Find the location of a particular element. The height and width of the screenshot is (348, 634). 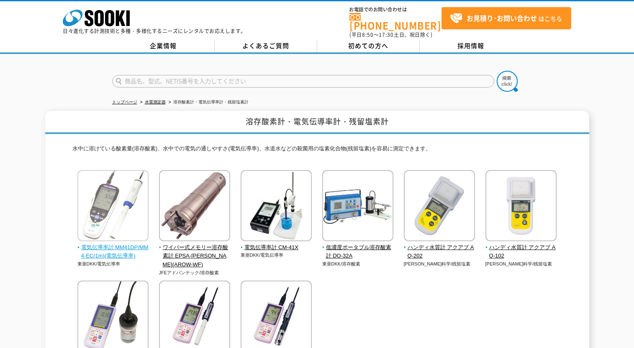

img: btn_search.png is located at coordinates (507, 81).